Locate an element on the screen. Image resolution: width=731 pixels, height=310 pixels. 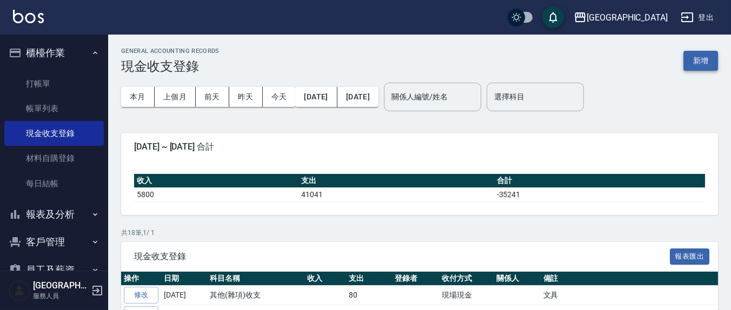
a: 打帳單 is located at coordinates (54, 84).